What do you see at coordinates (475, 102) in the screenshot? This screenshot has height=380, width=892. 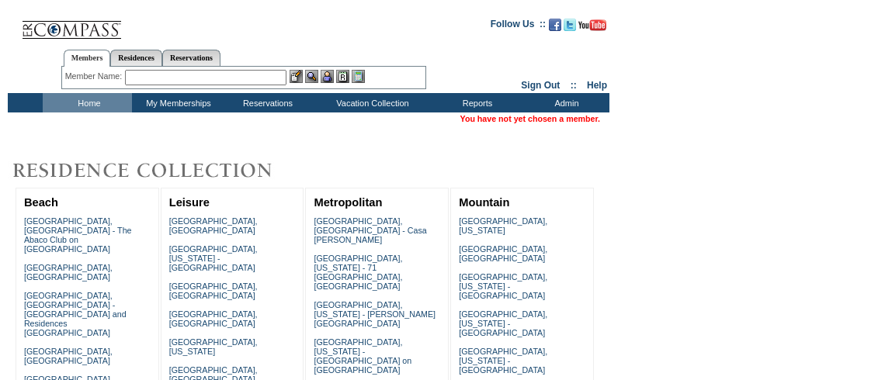 I see `td: Reports` at bounding box center [475, 102].